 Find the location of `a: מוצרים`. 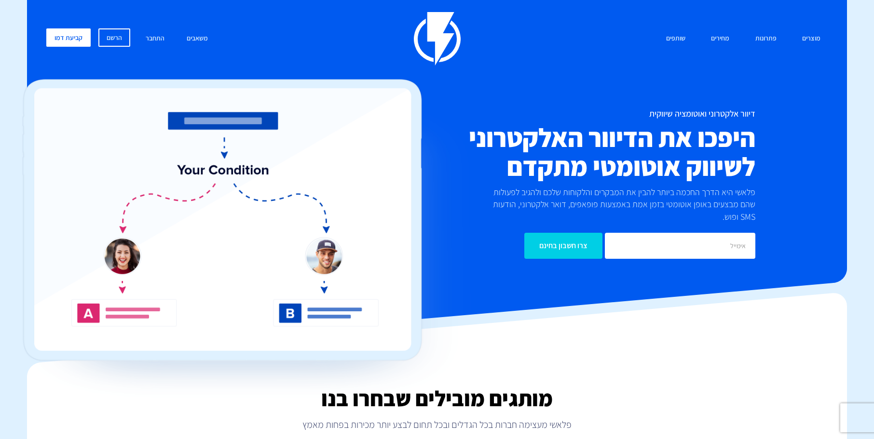

a: מוצרים is located at coordinates (811, 39).